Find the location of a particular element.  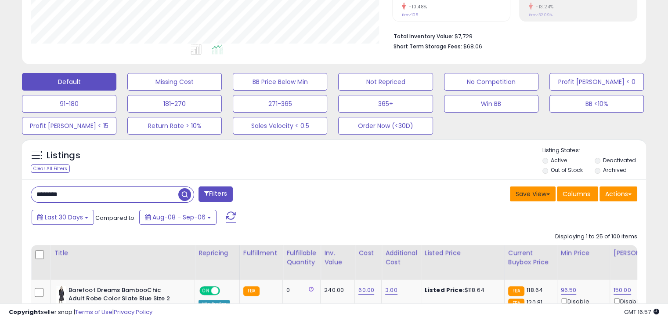

label: Out of Stock is located at coordinates (567, 170).